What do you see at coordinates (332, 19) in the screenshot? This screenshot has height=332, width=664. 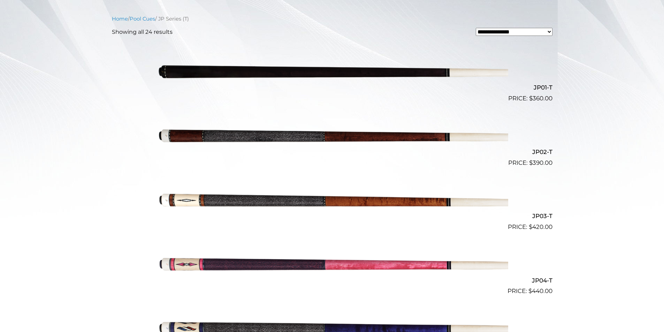 I see `nav: Breadcrumb` at bounding box center [332, 19].